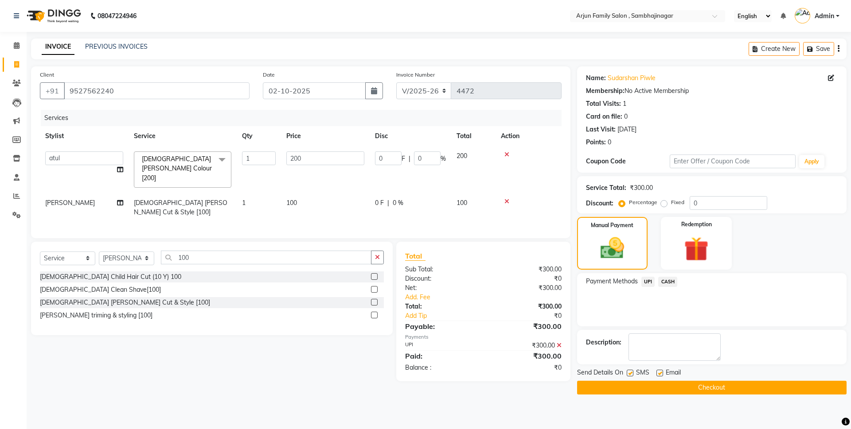 Image resolution: width=851 pixels, height=429 pixels. I want to click on label: Percentage, so click(643, 203).